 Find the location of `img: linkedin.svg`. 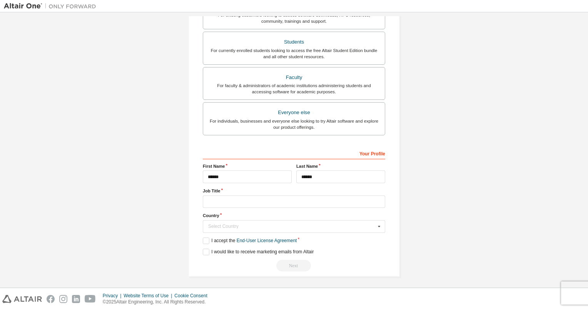

img: linkedin.svg is located at coordinates (76, 298).